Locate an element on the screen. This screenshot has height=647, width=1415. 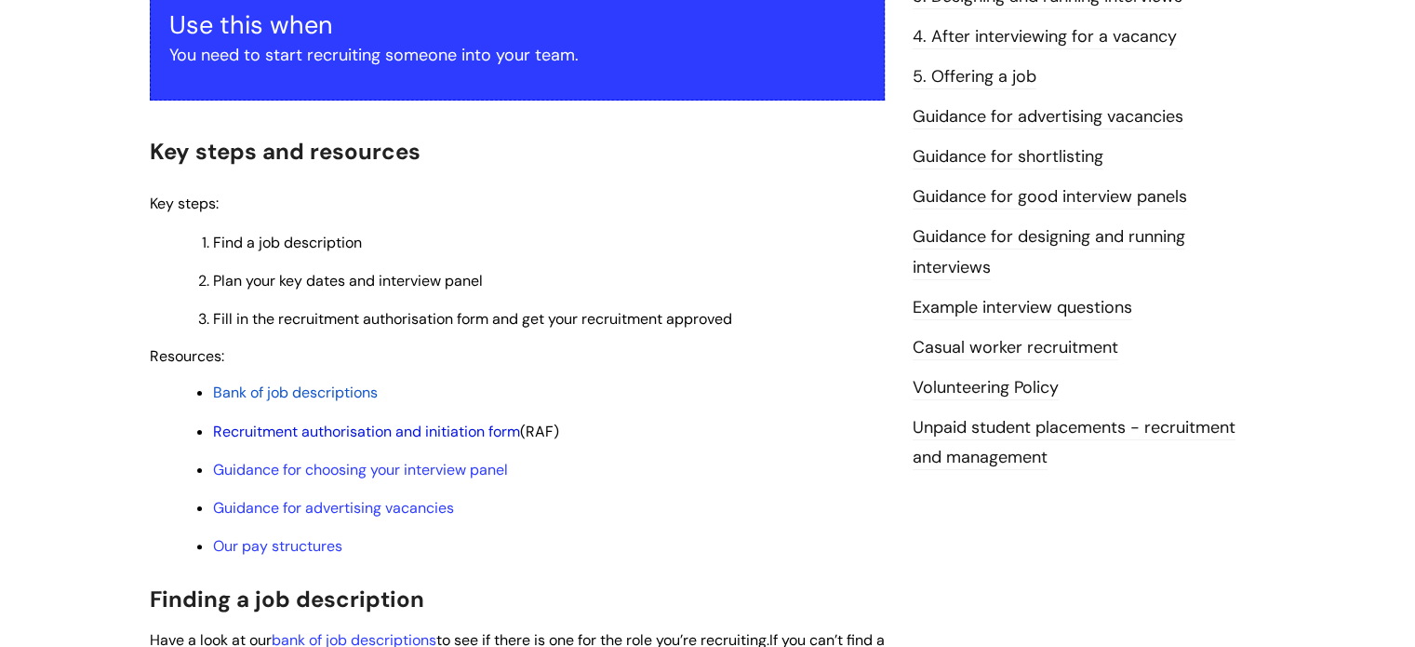
a: Bank of job descriptions is located at coordinates (295, 392).